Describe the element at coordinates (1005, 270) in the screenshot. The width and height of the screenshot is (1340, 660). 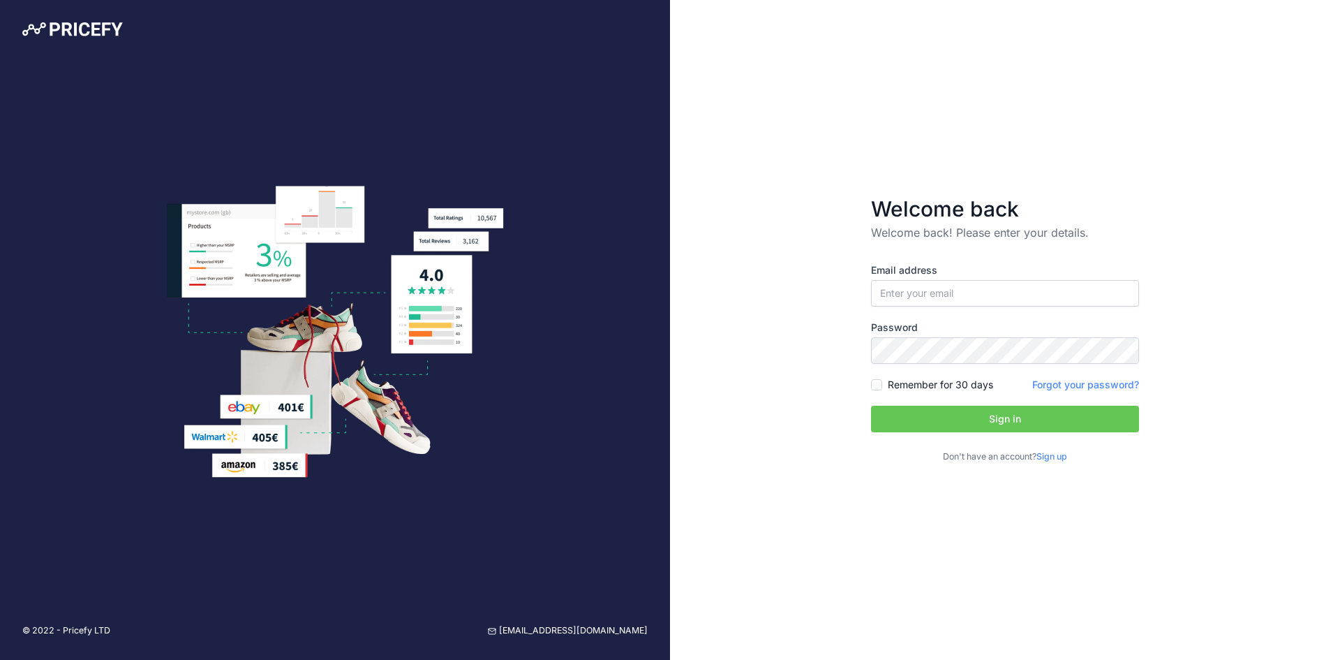
I see `label: Email address` at that location.